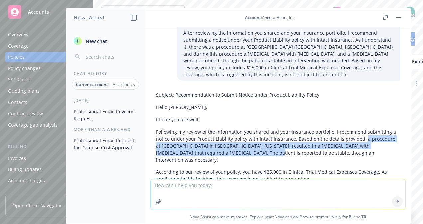 This screenshot has width=423, height=224. I want to click on p: According to our review of your policy, you have $25,000 in Clinical Trial Medical Expenses Cover..., so click(278, 176).